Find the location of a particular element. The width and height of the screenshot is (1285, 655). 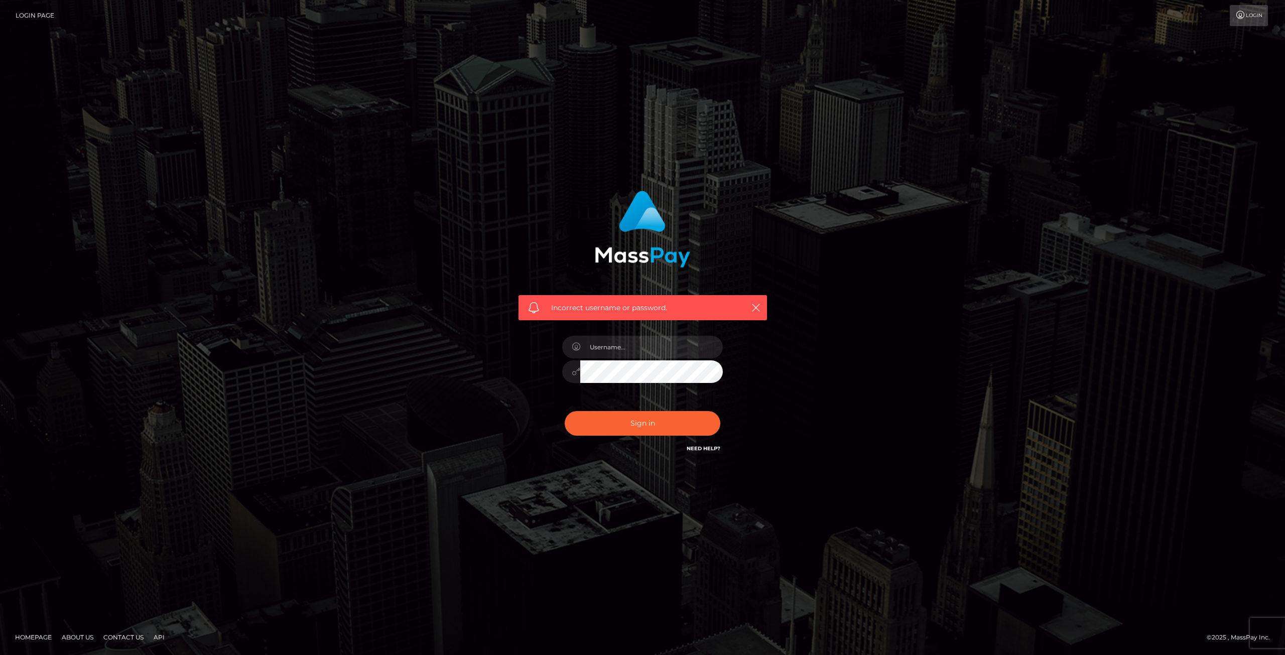

img: MassPay Login is located at coordinates (643, 229).